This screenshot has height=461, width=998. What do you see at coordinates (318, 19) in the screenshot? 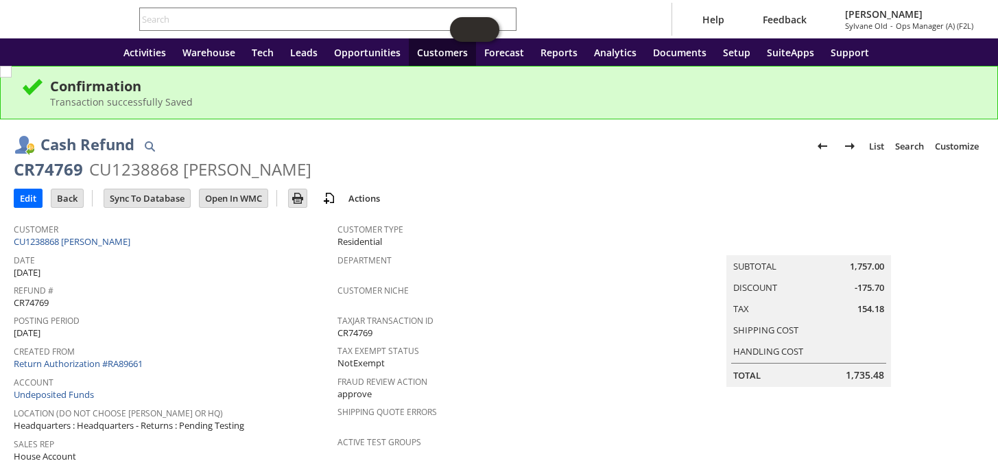
I see `input: Search` at bounding box center [318, 19].